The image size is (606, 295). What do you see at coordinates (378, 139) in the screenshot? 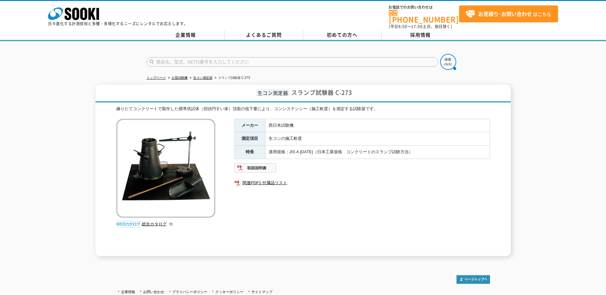
I see `td: 生コンの施工軟度` at bounding box center [378, 139].